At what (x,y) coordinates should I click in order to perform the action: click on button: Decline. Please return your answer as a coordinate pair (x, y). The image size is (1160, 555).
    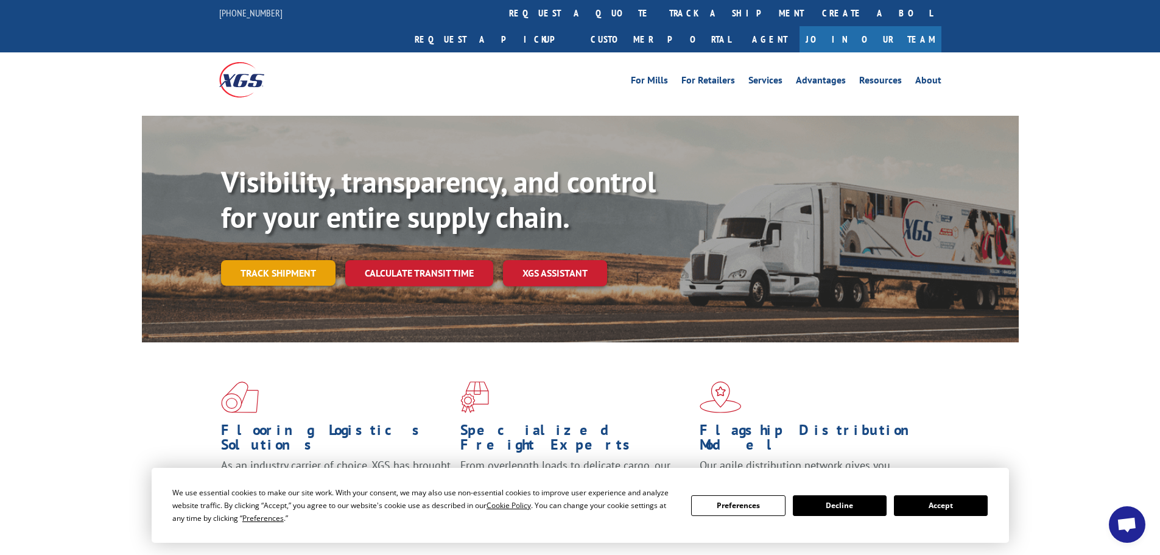
    Looking at the image, I should click on (840, 505).